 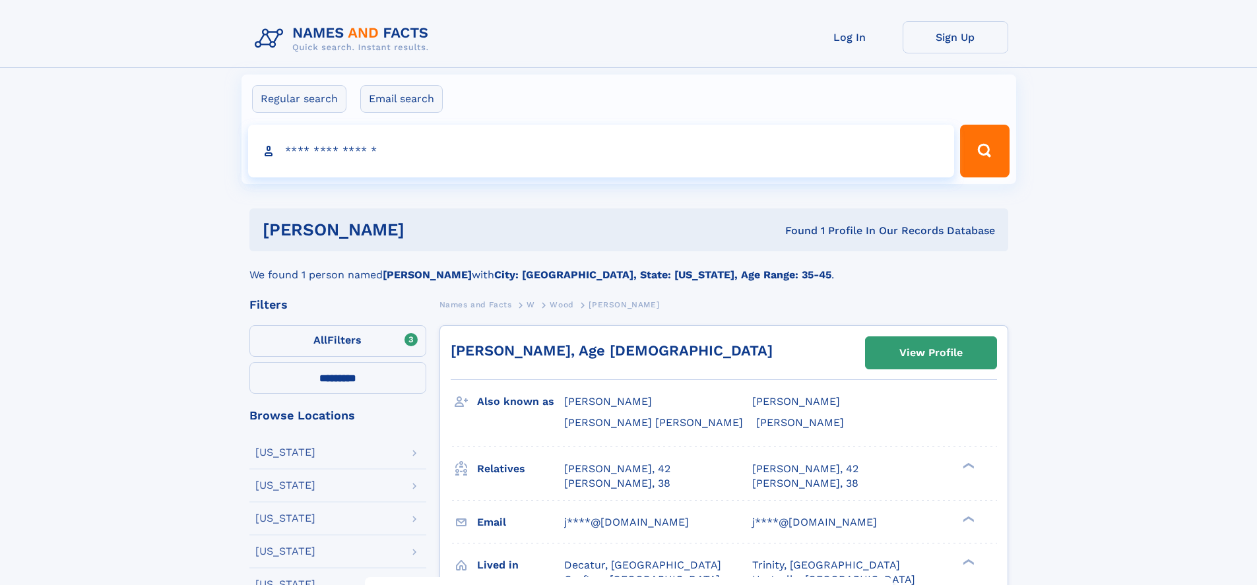 I want to click on a: View Profile, so click(x=931, y=353).